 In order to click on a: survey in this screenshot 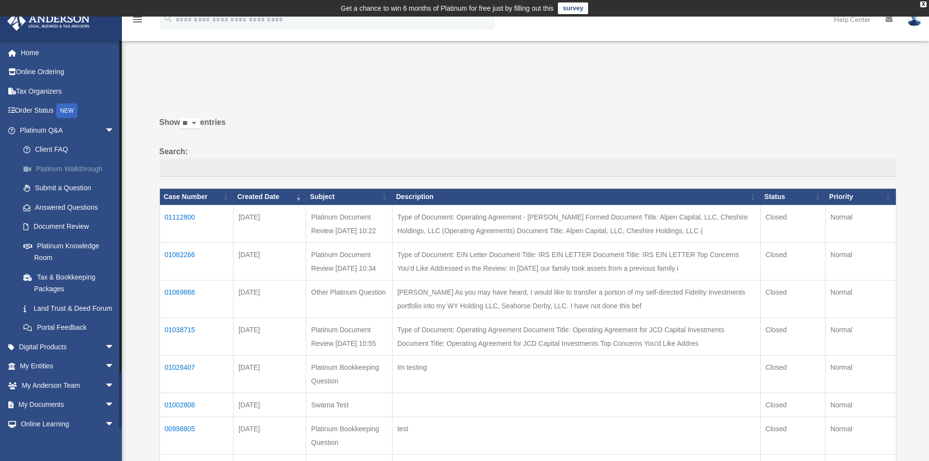, I will do `click(573, 8)`.